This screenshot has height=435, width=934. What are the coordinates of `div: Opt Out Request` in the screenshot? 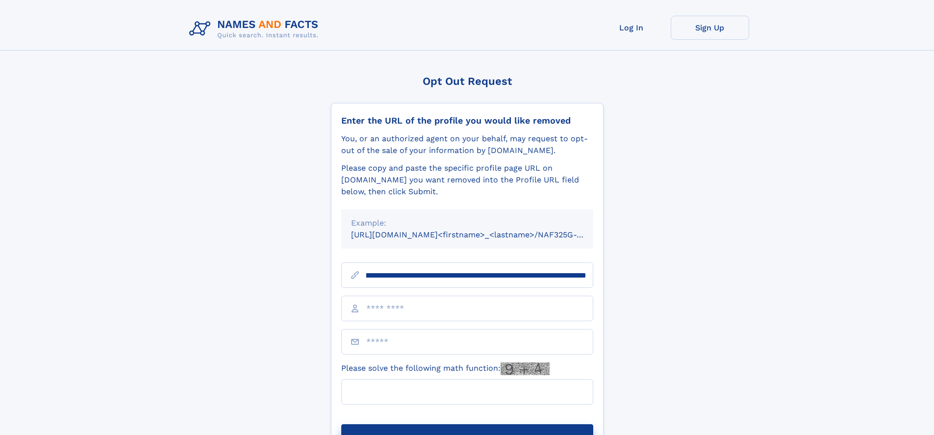 It's located at (467, 81).